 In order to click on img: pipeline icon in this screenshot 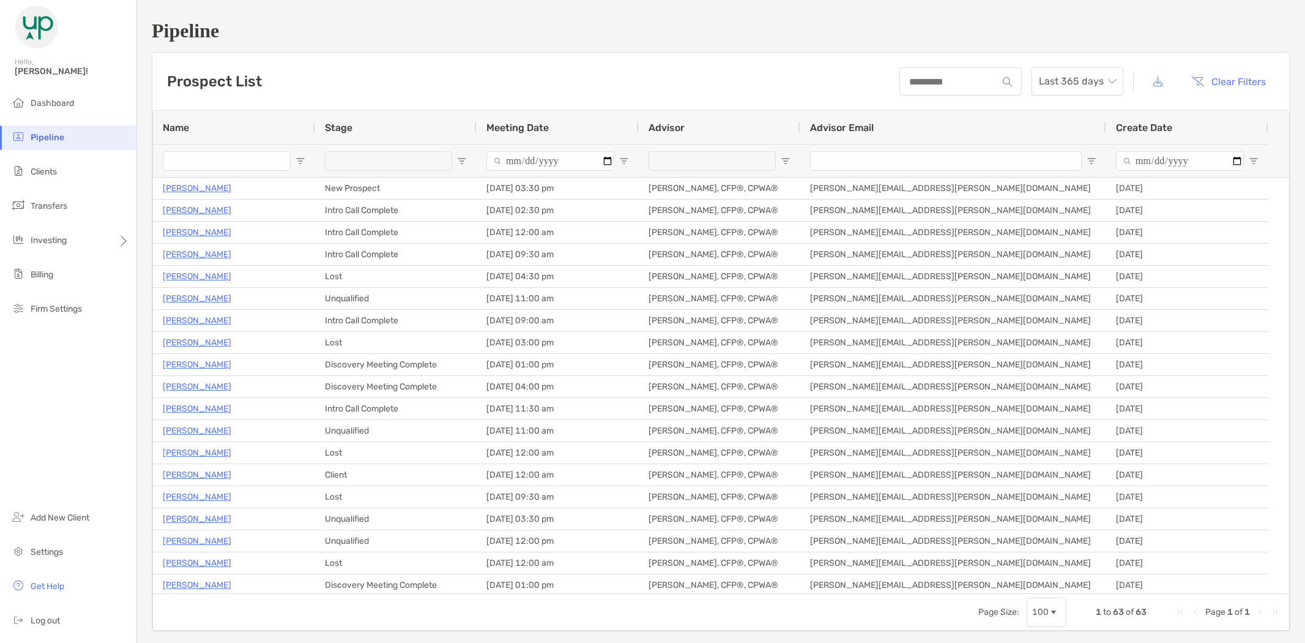, I will do `click(18, 136)`.